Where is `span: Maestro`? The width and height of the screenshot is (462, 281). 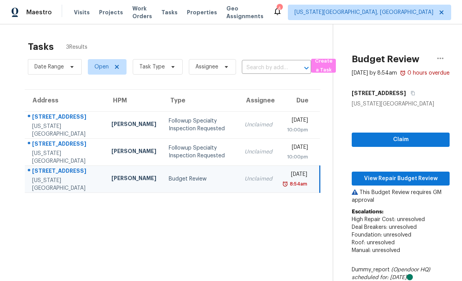 span: Maestro is located at coordinates (39, 12).